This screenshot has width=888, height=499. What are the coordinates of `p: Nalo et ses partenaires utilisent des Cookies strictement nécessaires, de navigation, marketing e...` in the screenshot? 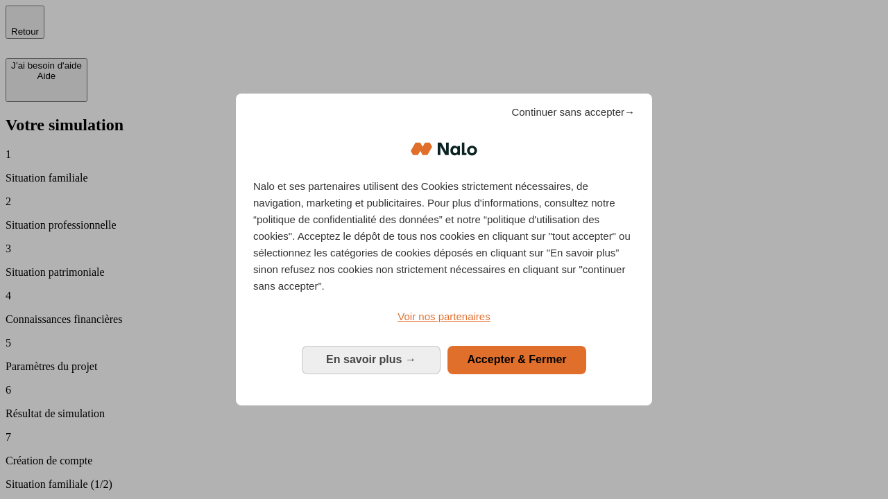 It's located at (444, 237).